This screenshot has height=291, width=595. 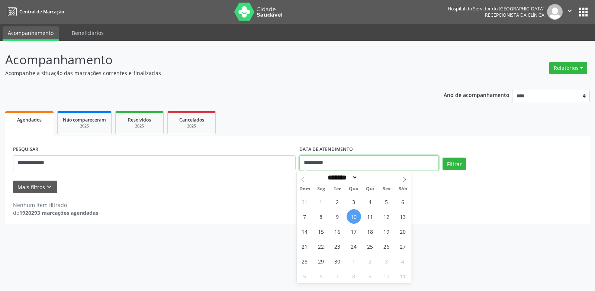 I want to click on a: Central de Marcação, so click(x=35, y=12).